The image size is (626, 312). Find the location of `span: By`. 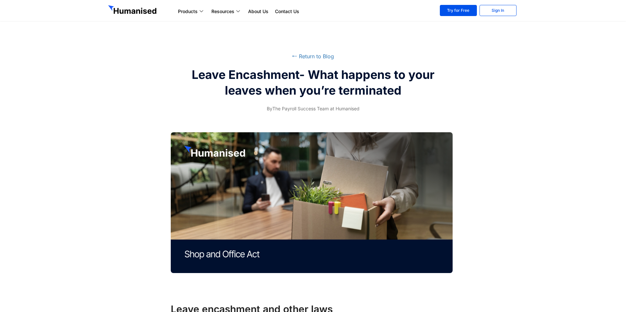

span: By is located at coordinates (269, 108).